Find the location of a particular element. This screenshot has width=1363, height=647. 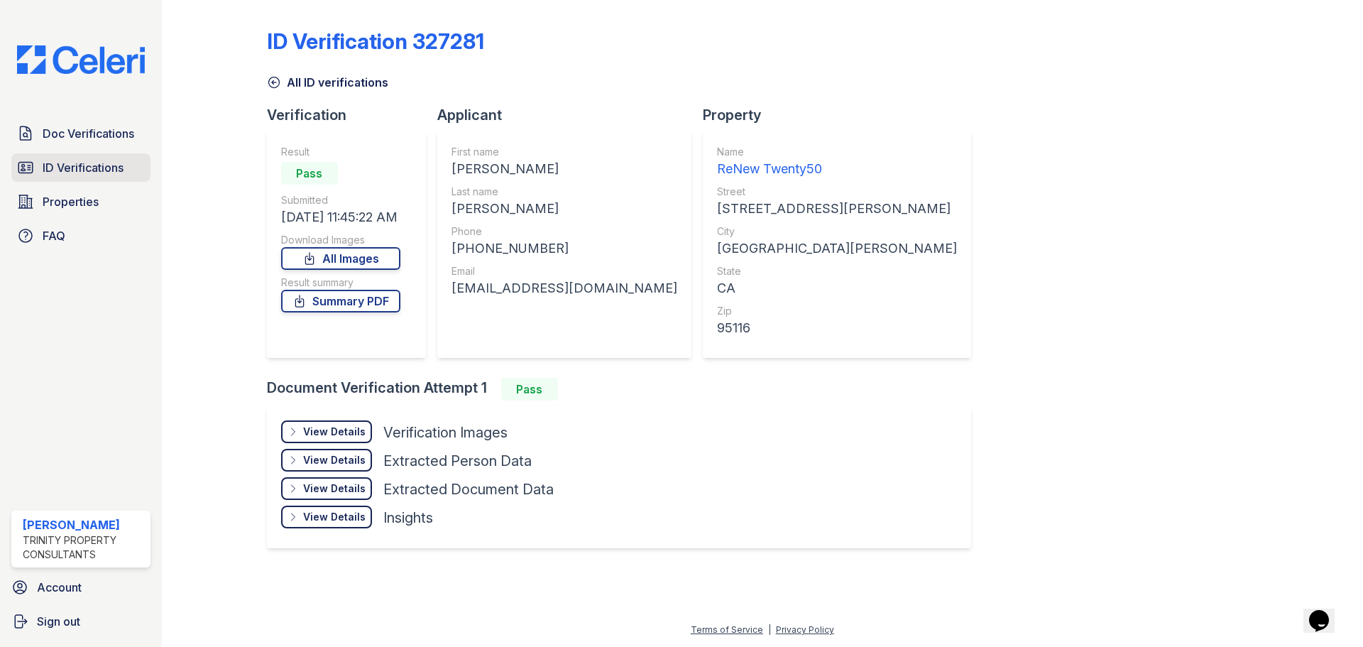

div: City is located at coordinates (837, 231).